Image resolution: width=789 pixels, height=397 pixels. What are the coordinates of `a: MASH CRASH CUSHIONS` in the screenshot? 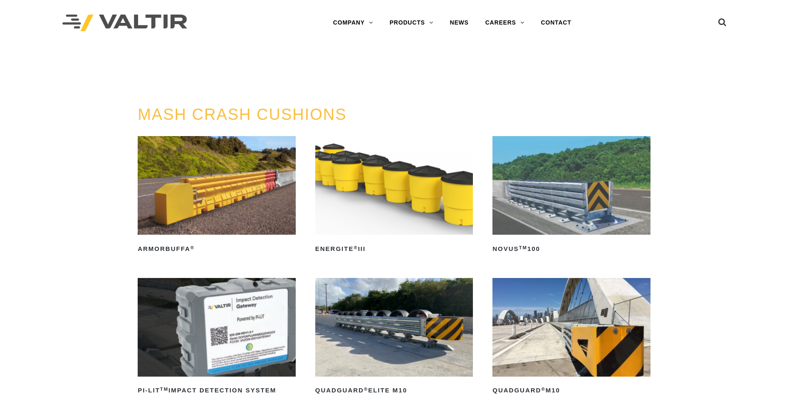 It's located at (242, 114).